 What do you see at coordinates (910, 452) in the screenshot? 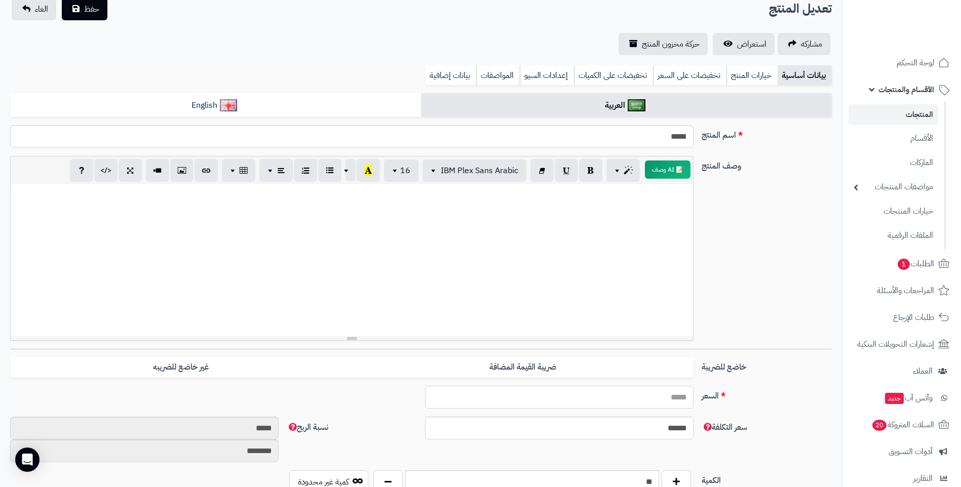
I see `span: أدوات التسويق` at bounding box center [910, 452].